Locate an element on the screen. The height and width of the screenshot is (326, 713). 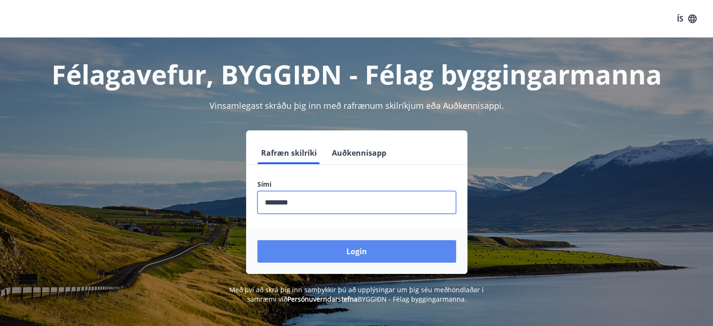
span: Vinsamlegast skráðu þig inn með rafrænum skilríkjum eða Auðkennisappi. is located at coordinates (357, 105).